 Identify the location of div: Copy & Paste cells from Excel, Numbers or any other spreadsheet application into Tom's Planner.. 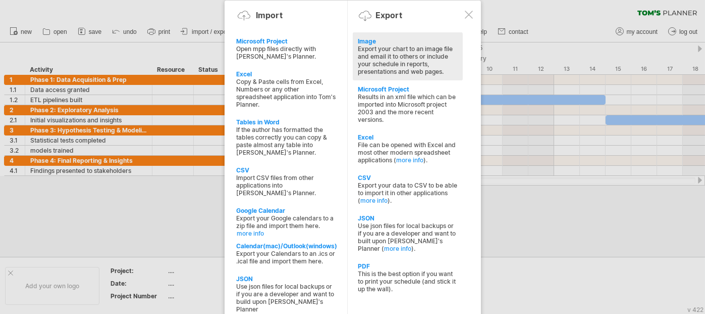
(287, 93).